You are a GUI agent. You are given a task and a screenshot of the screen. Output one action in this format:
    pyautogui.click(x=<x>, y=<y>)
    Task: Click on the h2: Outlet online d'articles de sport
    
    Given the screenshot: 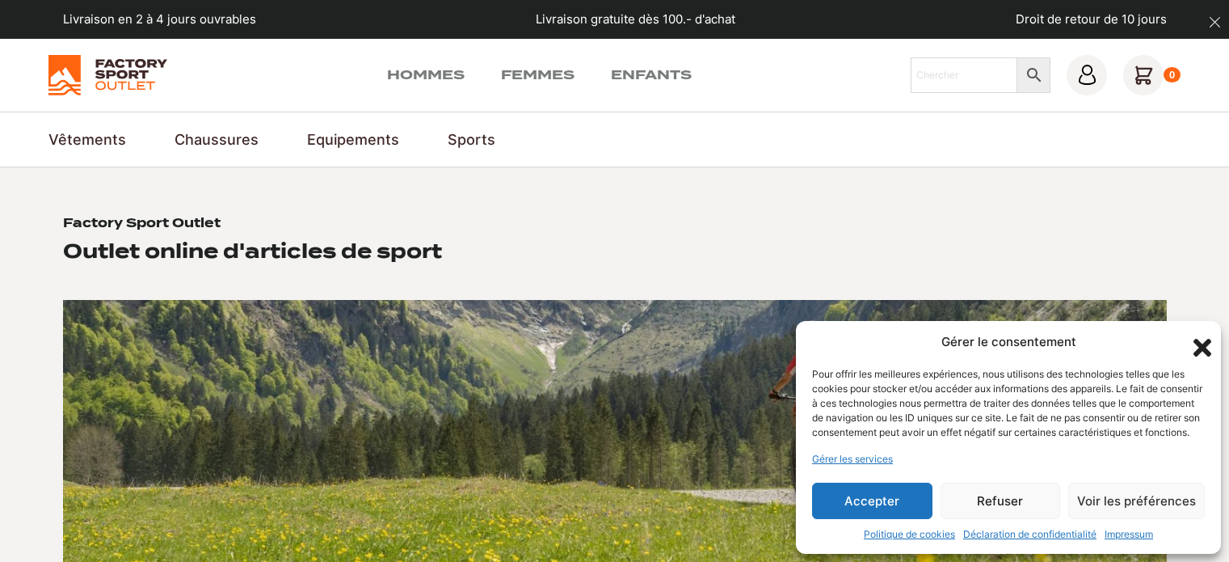 What is the action you would take?
    pyautogui.click(x=252, y=251)
    